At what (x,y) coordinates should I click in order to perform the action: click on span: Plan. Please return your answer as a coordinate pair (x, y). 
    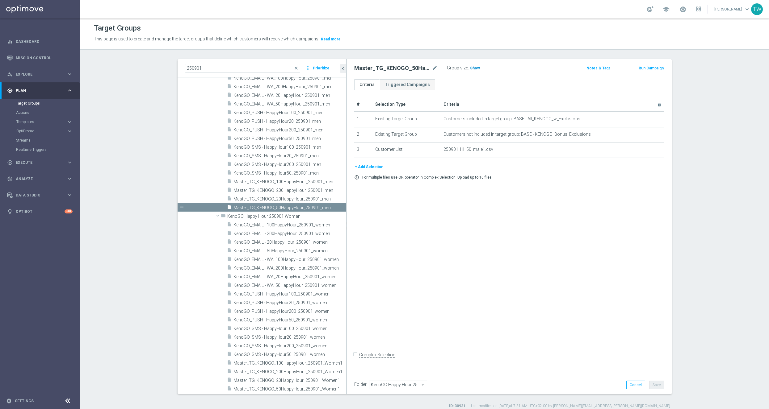
    Looking at the image, I should click on (41, 91).